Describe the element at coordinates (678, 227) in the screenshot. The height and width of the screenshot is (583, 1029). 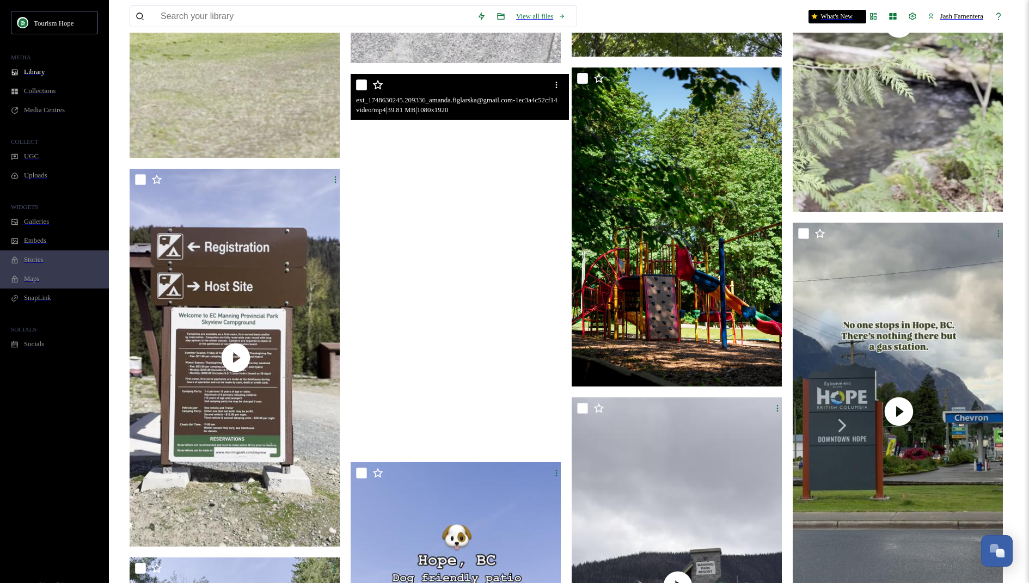
I see `img: ext_1748629560.566418_amanda.figlarska@gmail.com-HOP_6756.jpg` at that location.